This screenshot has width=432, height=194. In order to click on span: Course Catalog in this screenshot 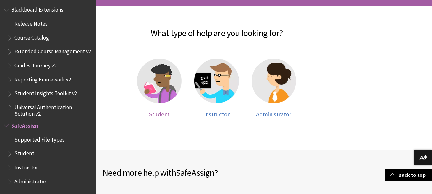, I will do `click(32, 36)`.